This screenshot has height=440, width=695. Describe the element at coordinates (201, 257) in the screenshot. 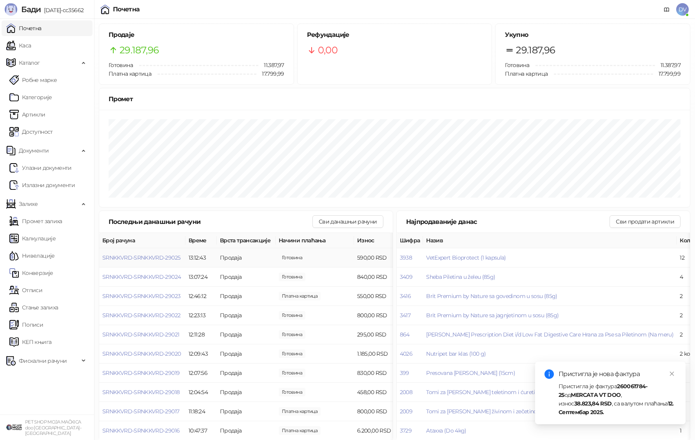

I see `td: 13:12:43` at that location.